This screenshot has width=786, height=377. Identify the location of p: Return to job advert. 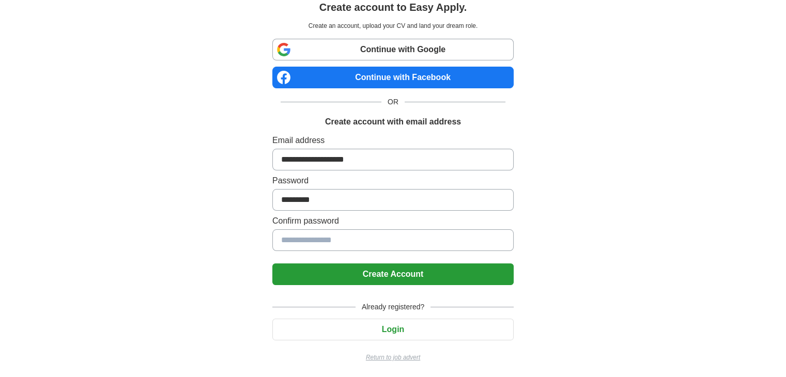
(393, 358).